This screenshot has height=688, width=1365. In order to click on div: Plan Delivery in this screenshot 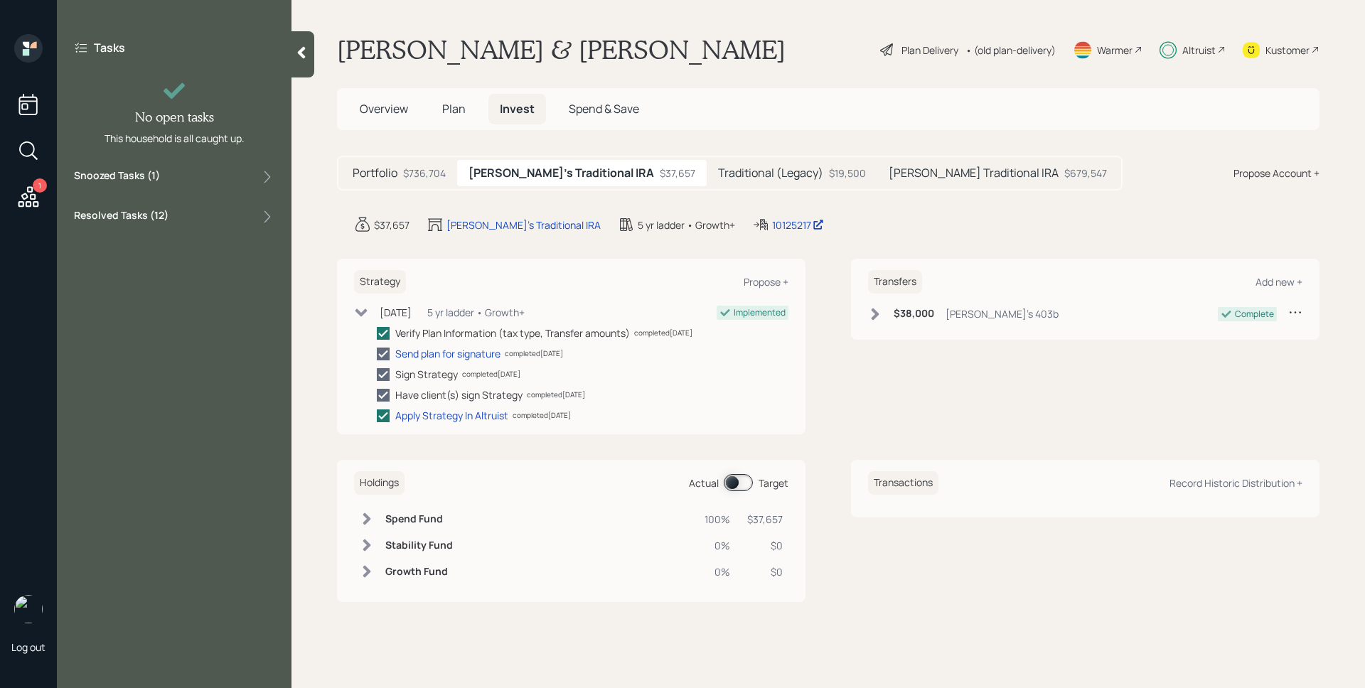, I will do `click(930, 50)`.